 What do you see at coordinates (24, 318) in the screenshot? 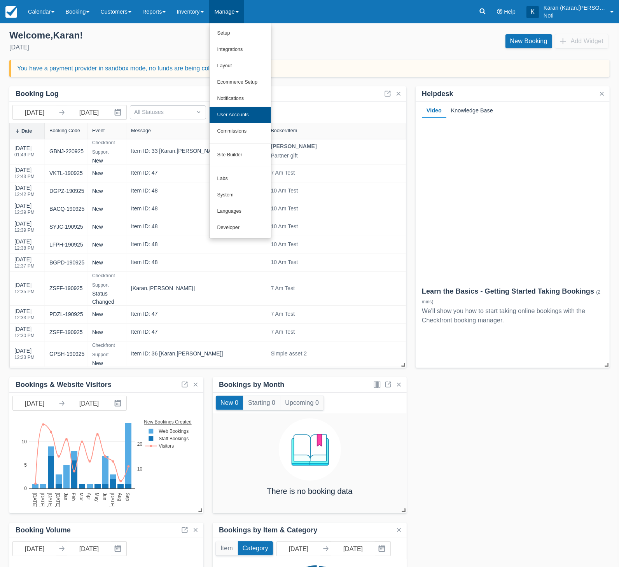
I see `div: 12:33 PM` at bounding box center [24, 318].